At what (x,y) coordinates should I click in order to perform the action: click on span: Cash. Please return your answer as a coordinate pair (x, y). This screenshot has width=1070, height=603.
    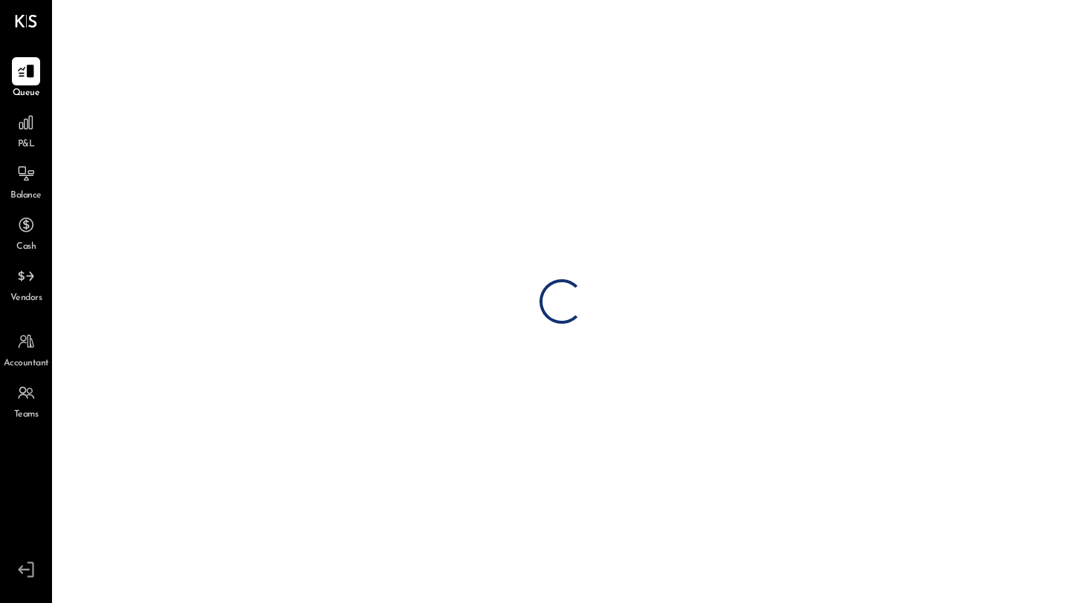
    Looking at the image, I should click on (26, 247).